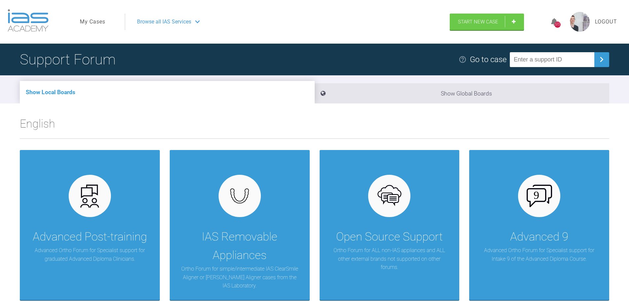  Describe the element at coordinates (164, 22) in the screenshot. I see `span: Browse all IAS Services` at that location.